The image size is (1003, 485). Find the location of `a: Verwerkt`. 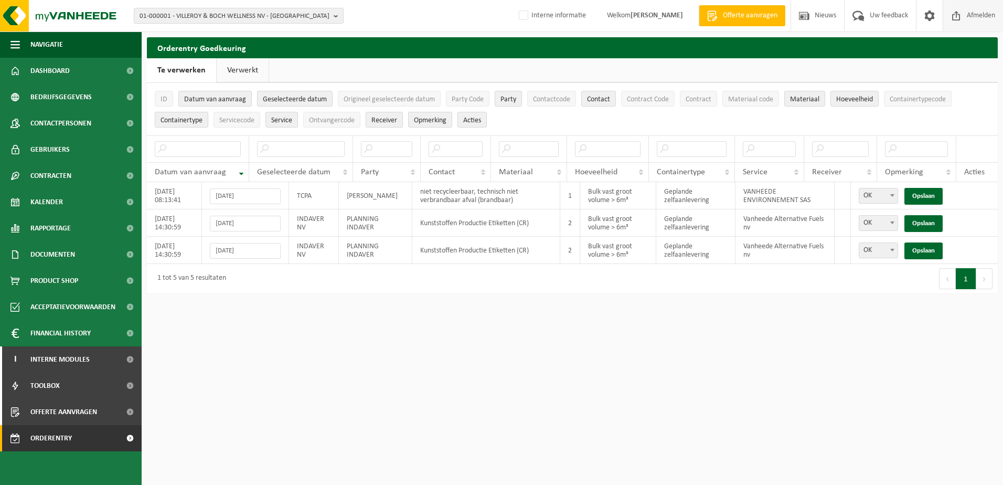

a: Verwerkt is located at coordinates (242, 70).